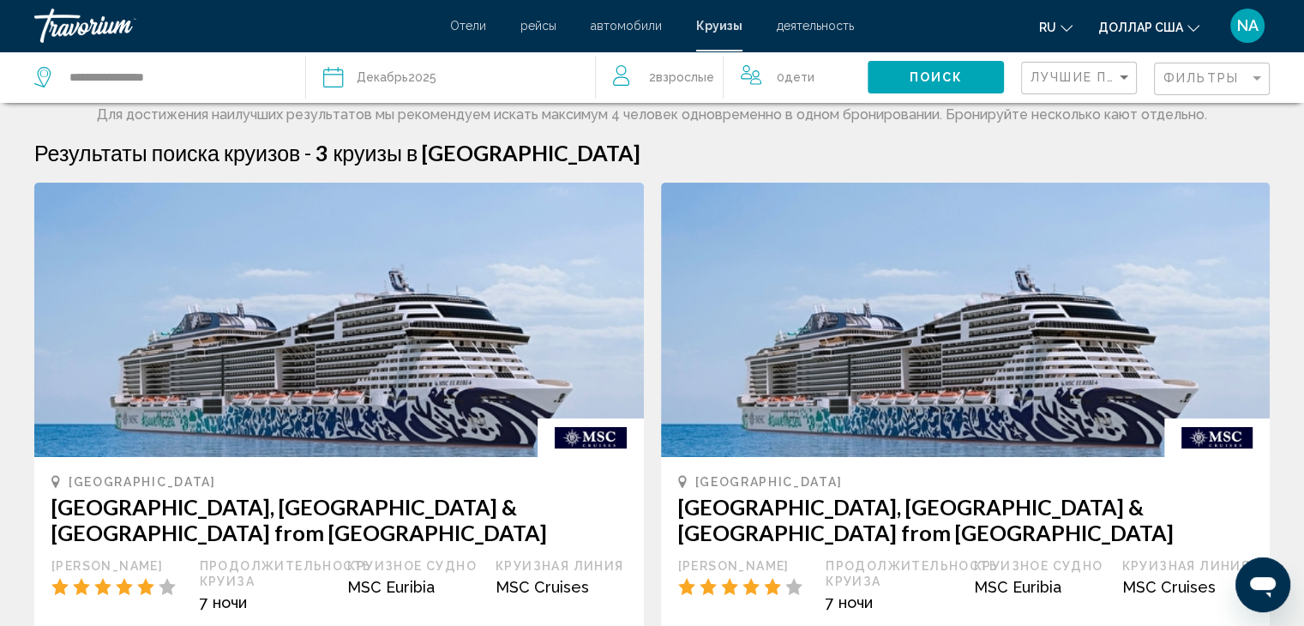 The width and height of the screenshot is (1304, 626). I want to click on button: Изменить язык, so click(1056, 27).